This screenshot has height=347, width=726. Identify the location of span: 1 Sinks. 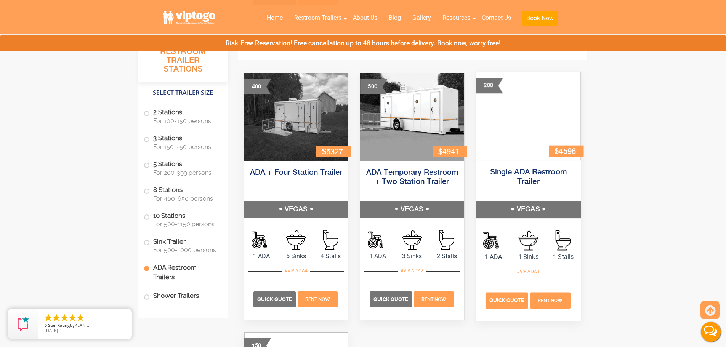
(528, 257).